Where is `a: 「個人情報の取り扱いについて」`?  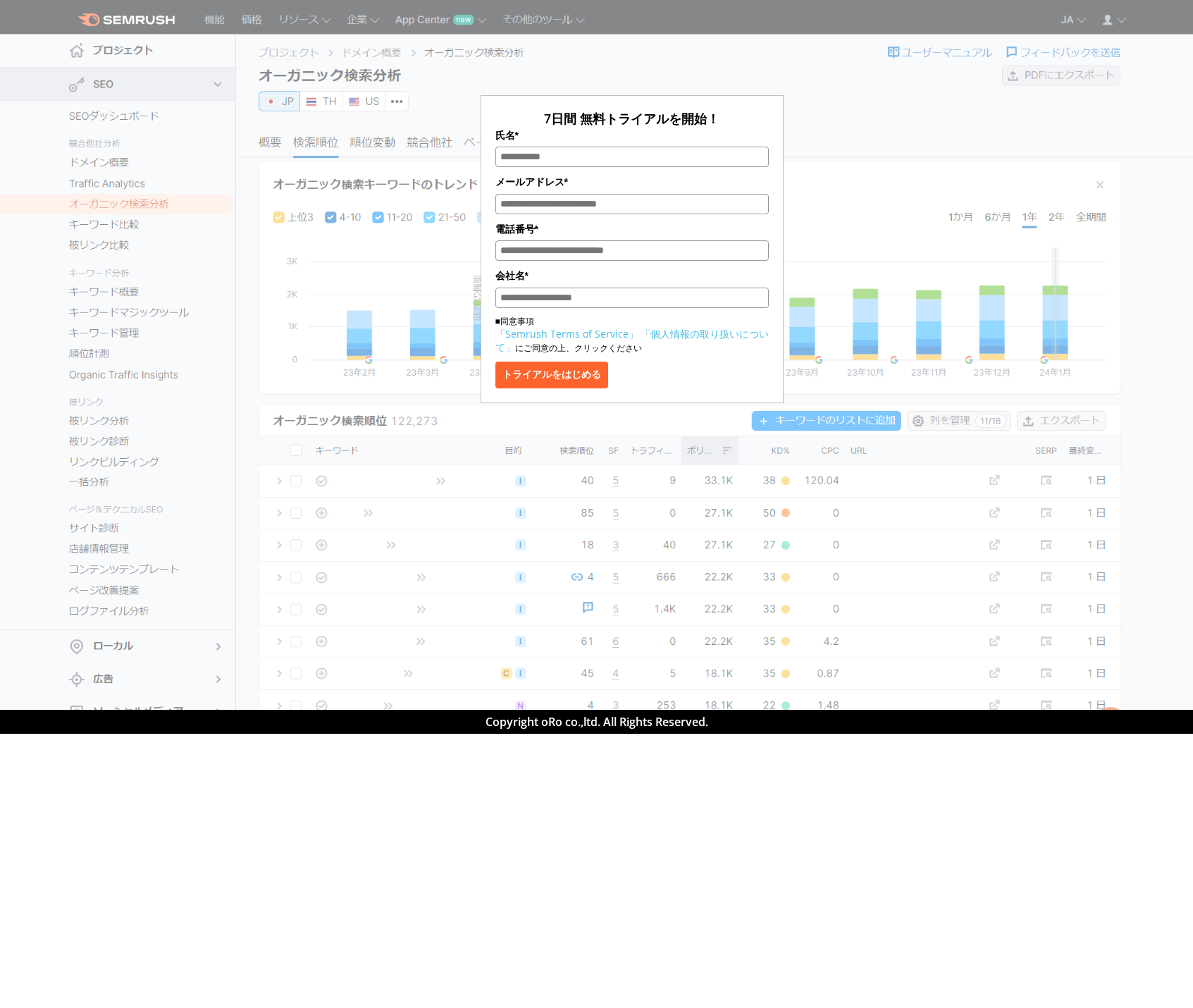
a: 「個人情報の取り扱いについて」 is located at coordinates (632, 341).